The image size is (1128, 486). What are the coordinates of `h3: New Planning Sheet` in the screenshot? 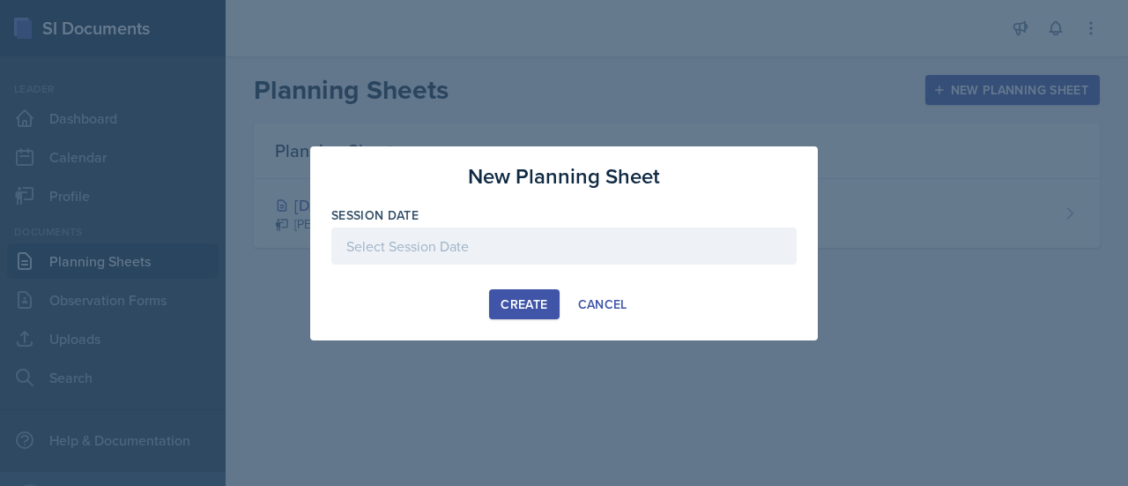 It's located at (564, 176).